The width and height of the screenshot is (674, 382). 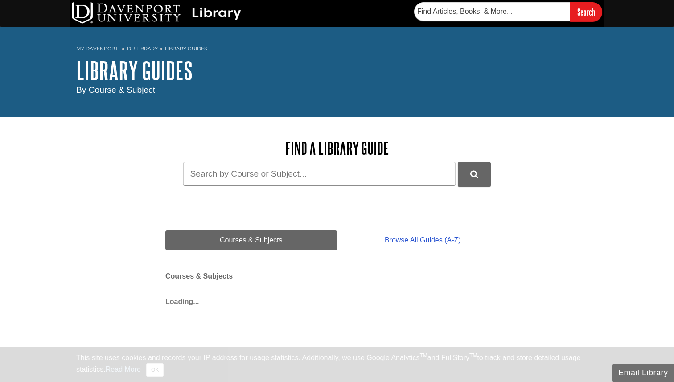 I want to click on input: Find Articles, Books, & More..., so click(x=492, y=12).